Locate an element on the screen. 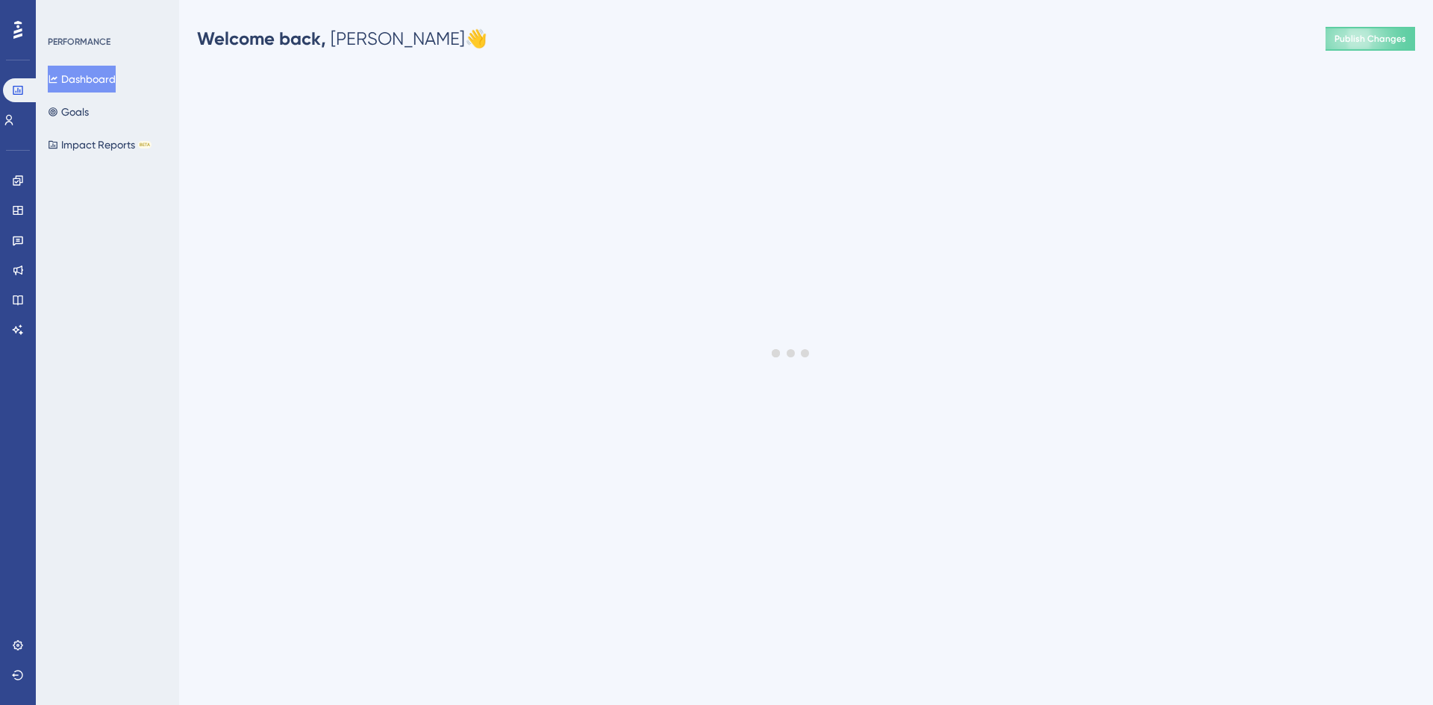 Image resolution: width=1433 pixels, height=705 pixels. span: Welcome back, is located at coordinates (261, 38).